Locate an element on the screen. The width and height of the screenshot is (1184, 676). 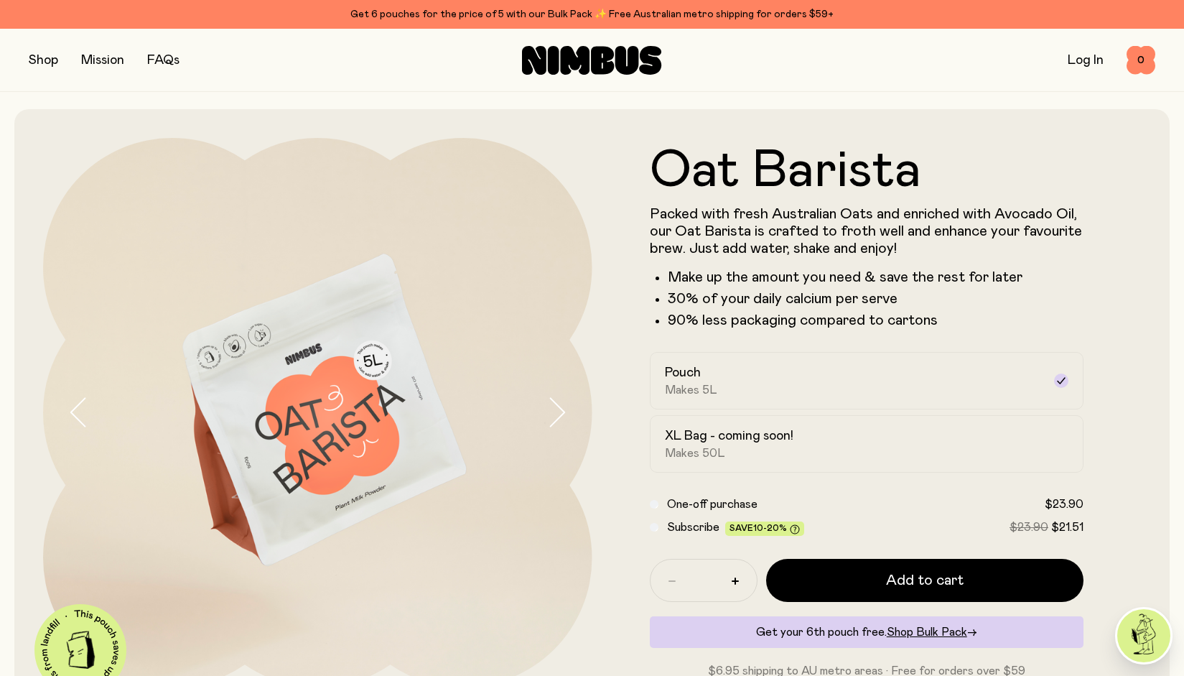
span: 10-20% is located at coordinates (770, 528).